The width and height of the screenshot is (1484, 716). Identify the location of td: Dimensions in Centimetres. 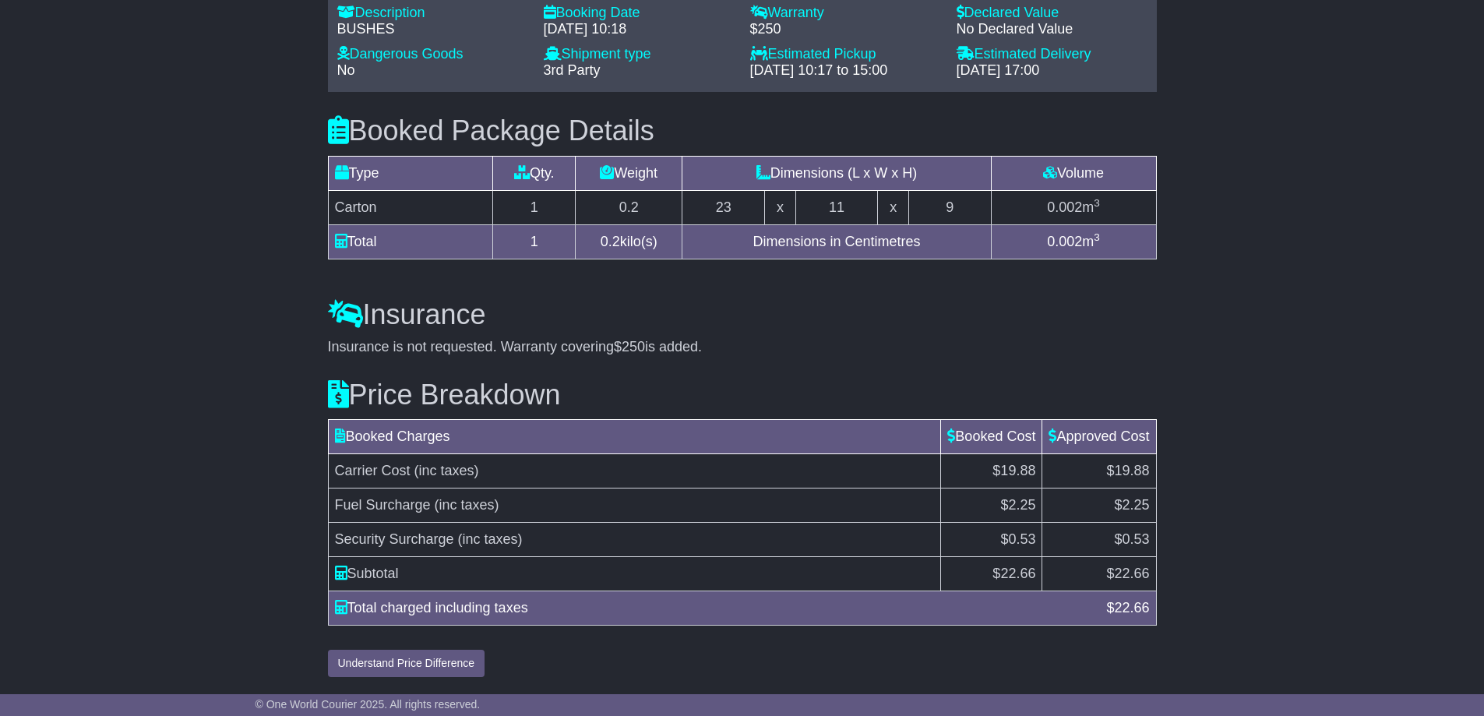
(837, 242).